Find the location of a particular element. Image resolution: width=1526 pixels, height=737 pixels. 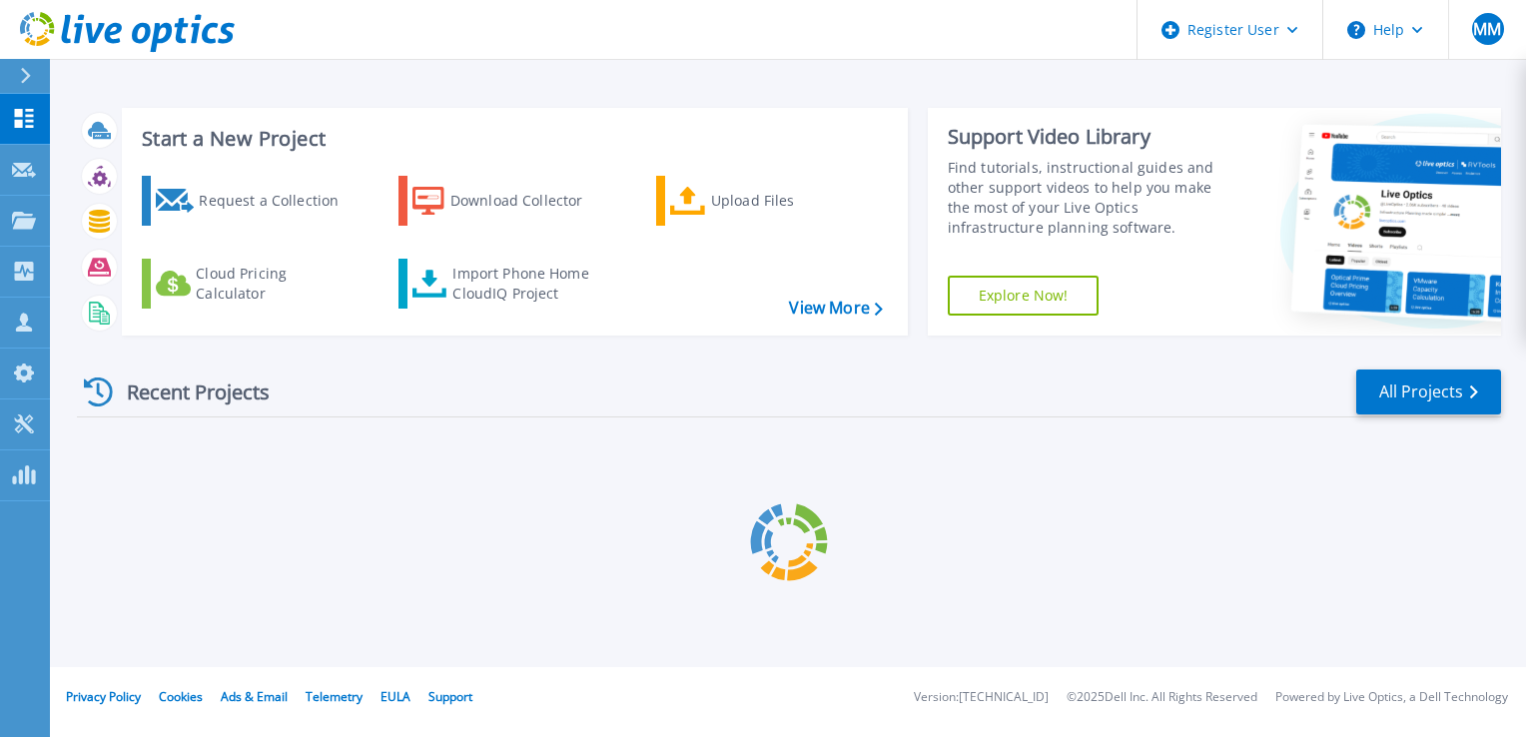

div: Upload Files is located at coordinates (791, 201).